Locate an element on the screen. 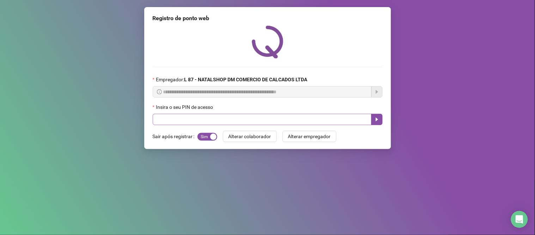 The width and height of the screenshot is (535, 235). span: info-circle is located at coordinates (159, 92).